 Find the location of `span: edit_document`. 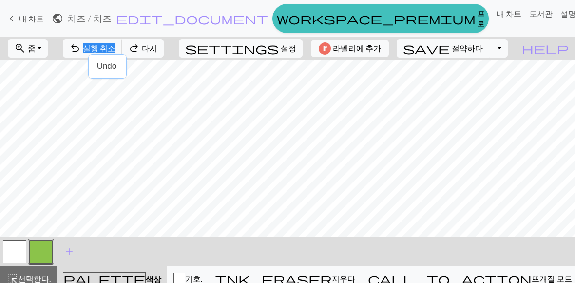

span: edit_document is located at coordinates (192, 19).